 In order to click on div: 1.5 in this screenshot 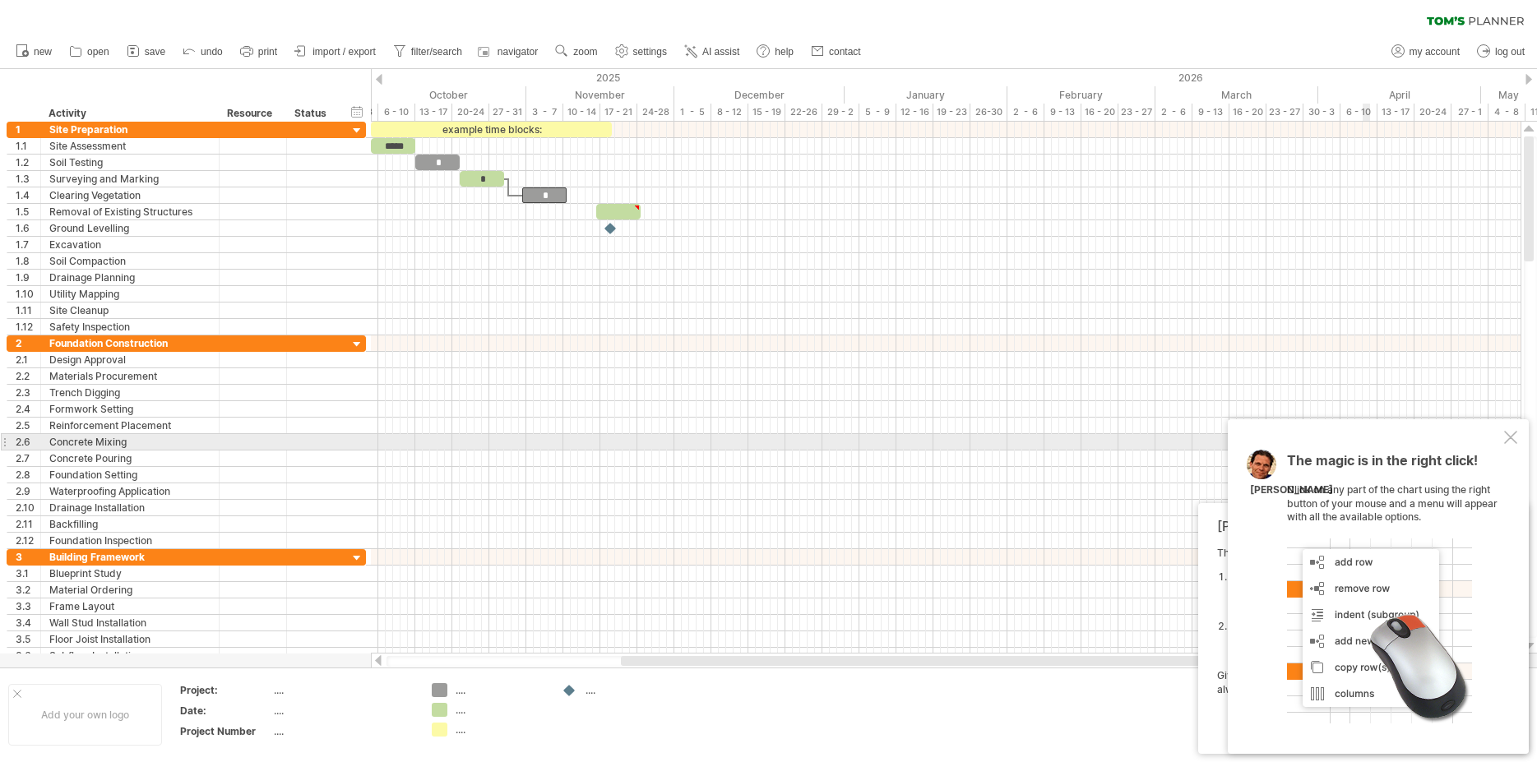, I will do `click(28, 211)`.